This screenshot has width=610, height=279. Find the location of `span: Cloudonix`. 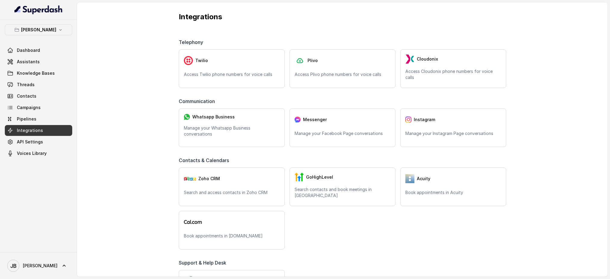

span: Cloudonix is located at coordinates (428, 59).